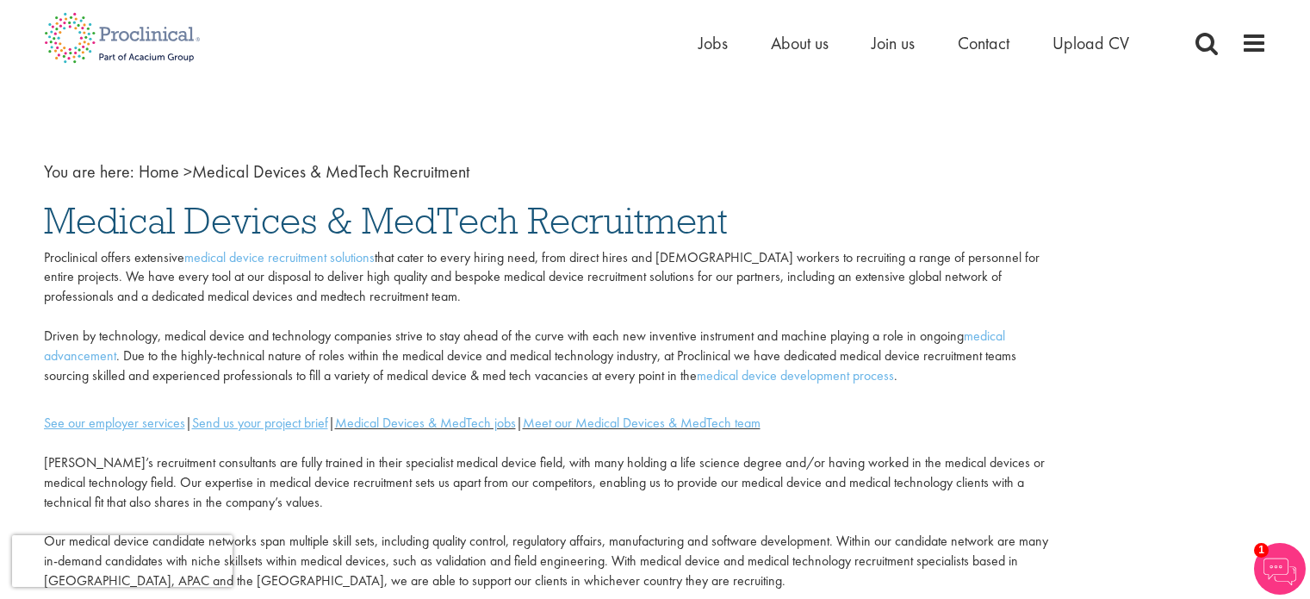 Image resolution: width=1310 pixels, height=599 pixels. I want to click on a: Jobs, so click(713, 43).